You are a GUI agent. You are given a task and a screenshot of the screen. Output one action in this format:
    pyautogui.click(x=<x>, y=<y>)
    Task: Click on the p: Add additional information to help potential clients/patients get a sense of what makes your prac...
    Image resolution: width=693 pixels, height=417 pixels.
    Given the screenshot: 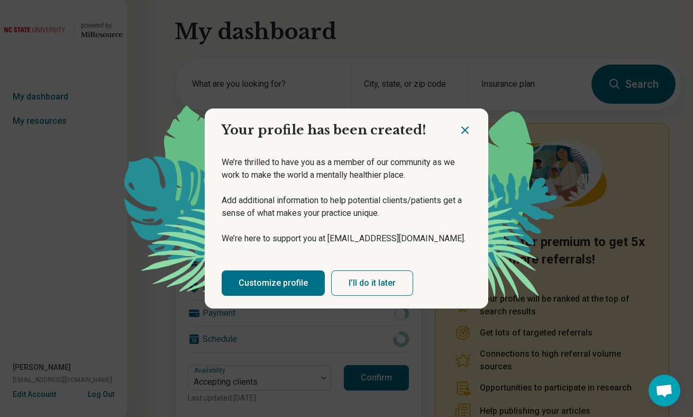 What is the action you would take?
    pyautogui.click(x=346, y=207)
    